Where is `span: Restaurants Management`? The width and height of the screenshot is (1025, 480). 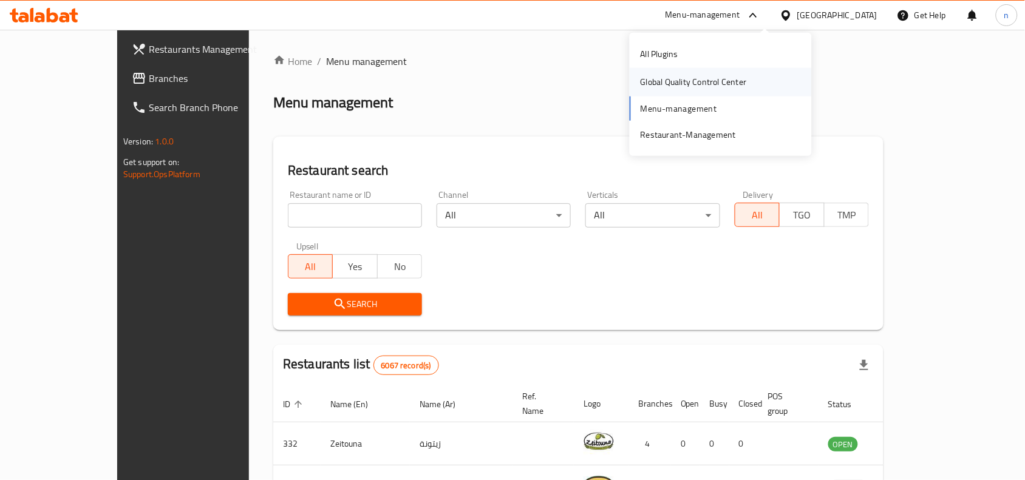 span: Restaurants Management is located at coordinates (214, 49).